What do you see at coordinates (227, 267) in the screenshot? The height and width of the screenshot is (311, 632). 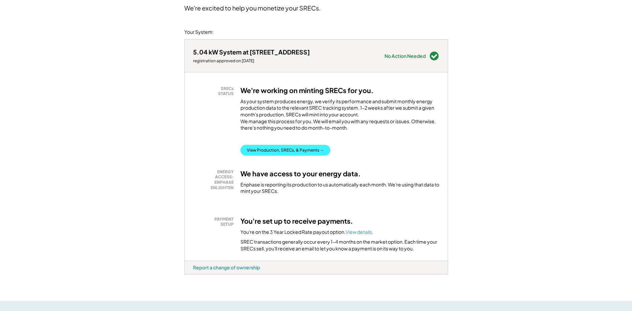 I see `div: Report a change of ownership` at bounding box center [227, 267].